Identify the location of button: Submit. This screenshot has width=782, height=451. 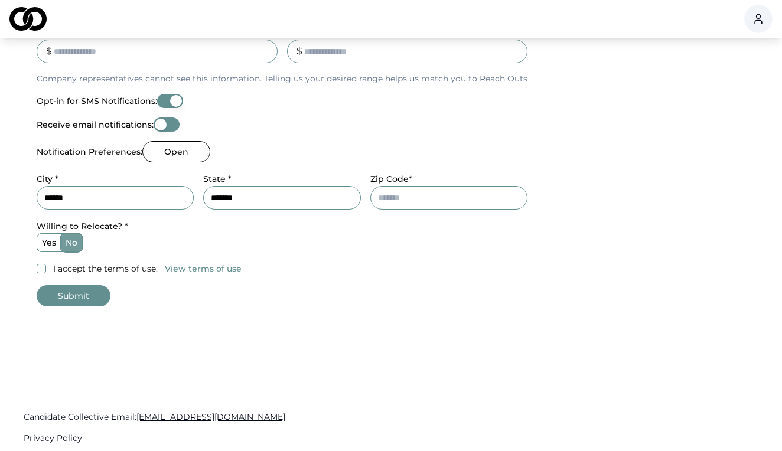
(73, 296).